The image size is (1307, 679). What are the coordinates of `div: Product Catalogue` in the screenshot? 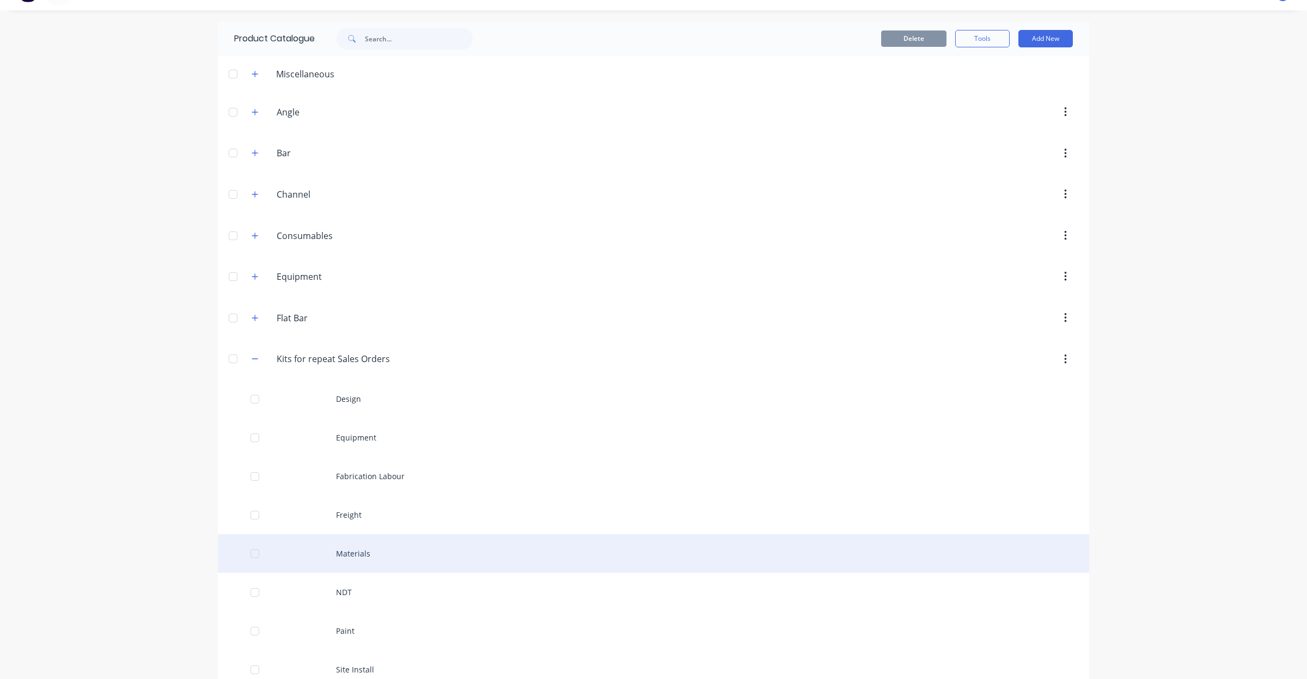 It's located at (266, 39).